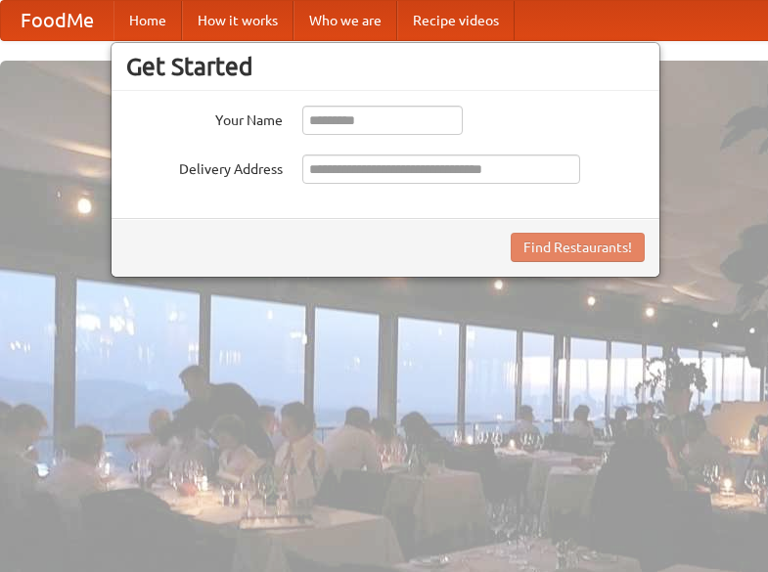  Describe the element at coordinates (148, 21) in the screenshot. I see `a: Home` at that location.